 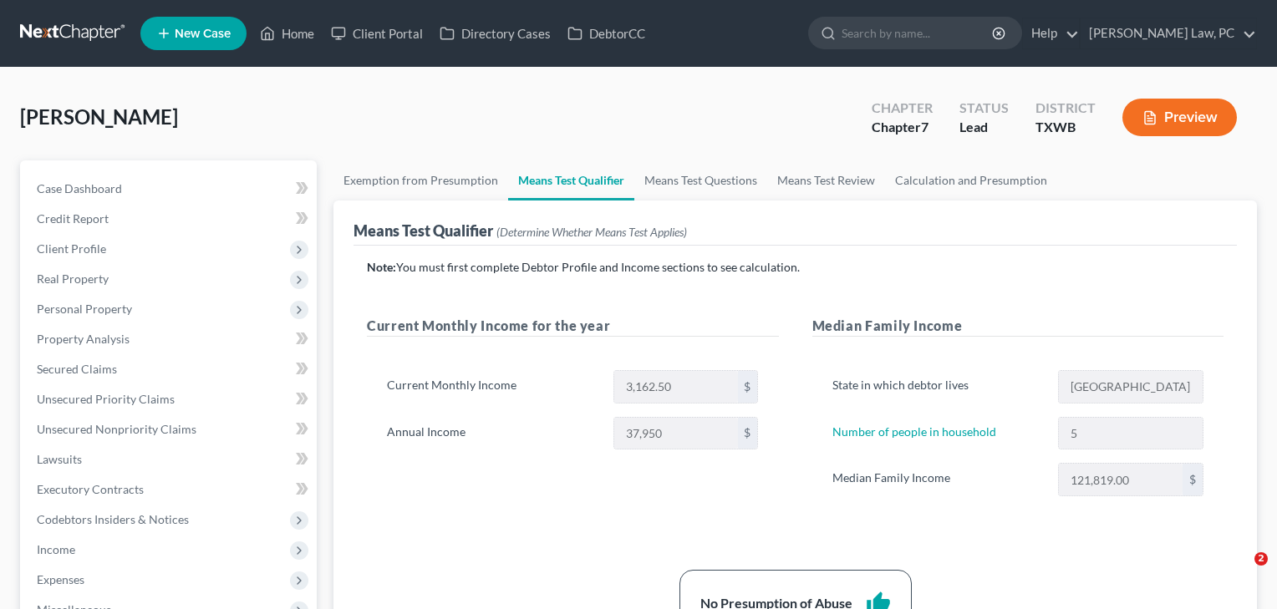 I want to click on a: Client Portal, so click(x=377, y=33).